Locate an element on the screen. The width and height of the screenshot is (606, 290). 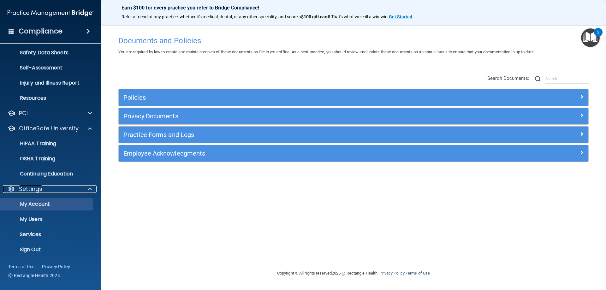
a: Privacy Documents is located at coordinates (353, 116).